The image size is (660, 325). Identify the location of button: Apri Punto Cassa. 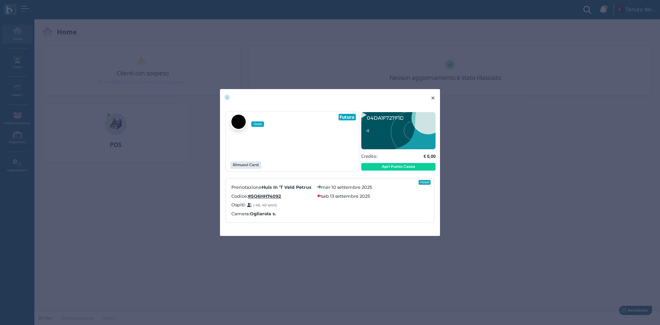
(398, 167).